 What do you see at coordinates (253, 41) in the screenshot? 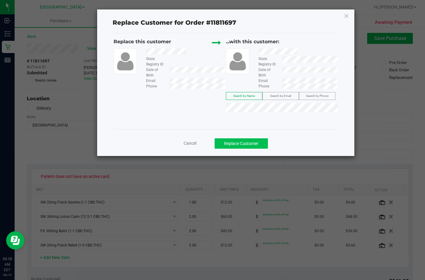
I see `span: ...with this customer:` at bounding box center [253, 41].